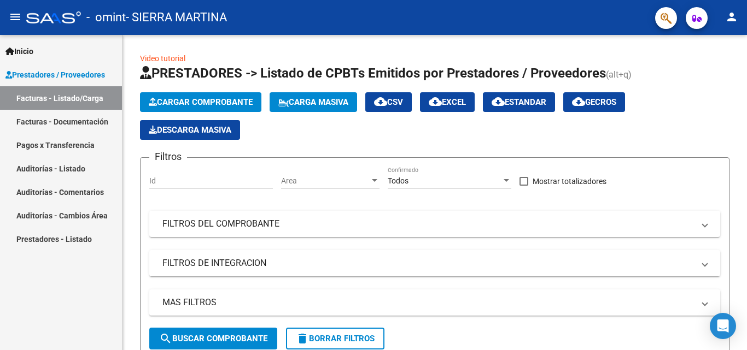 This screenshot has width=747, height=350. What do you see at coordinates (594, 102) in the screenshot?
I see `button: Gecros` at bounding box center [594, 102].